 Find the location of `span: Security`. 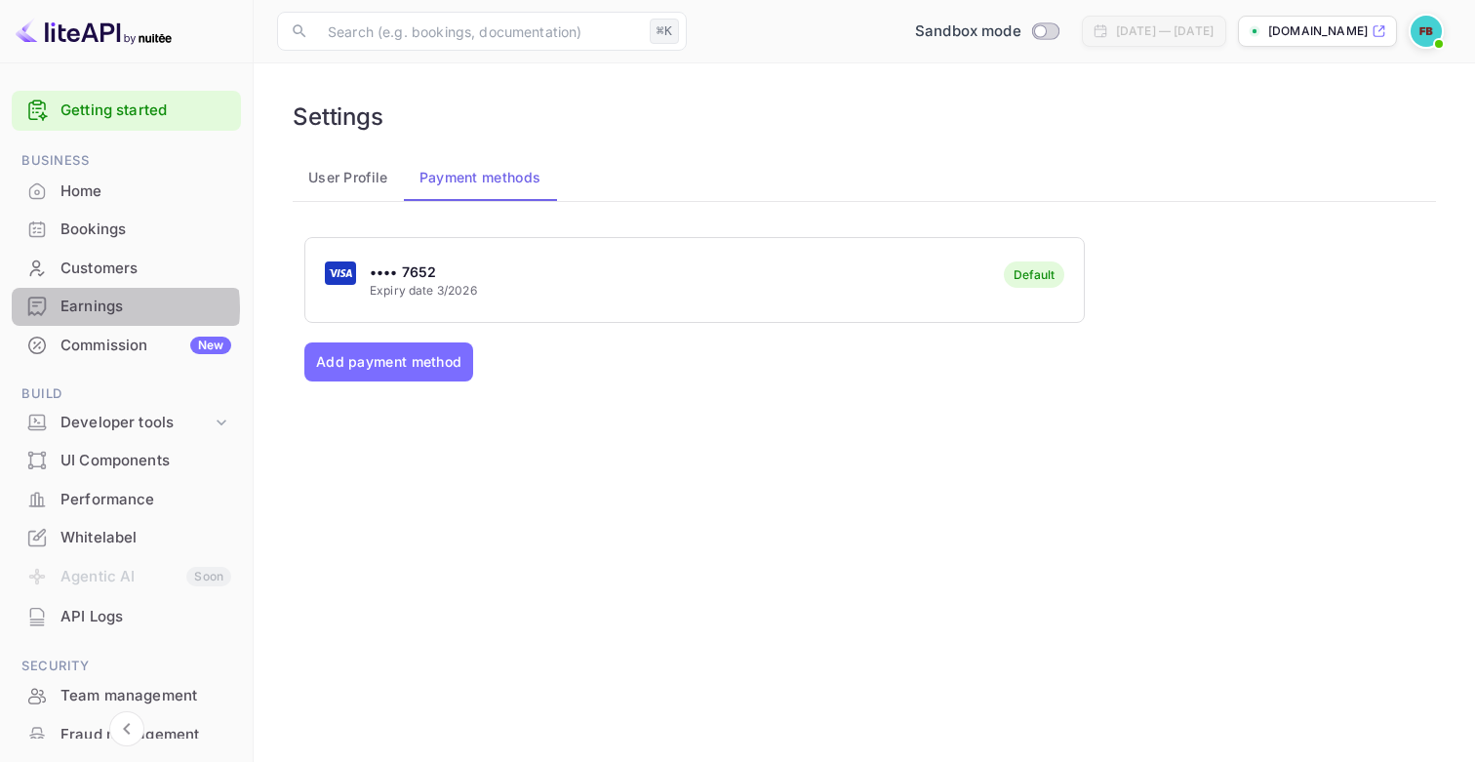

span: Security is located at coordinates (126, 666).